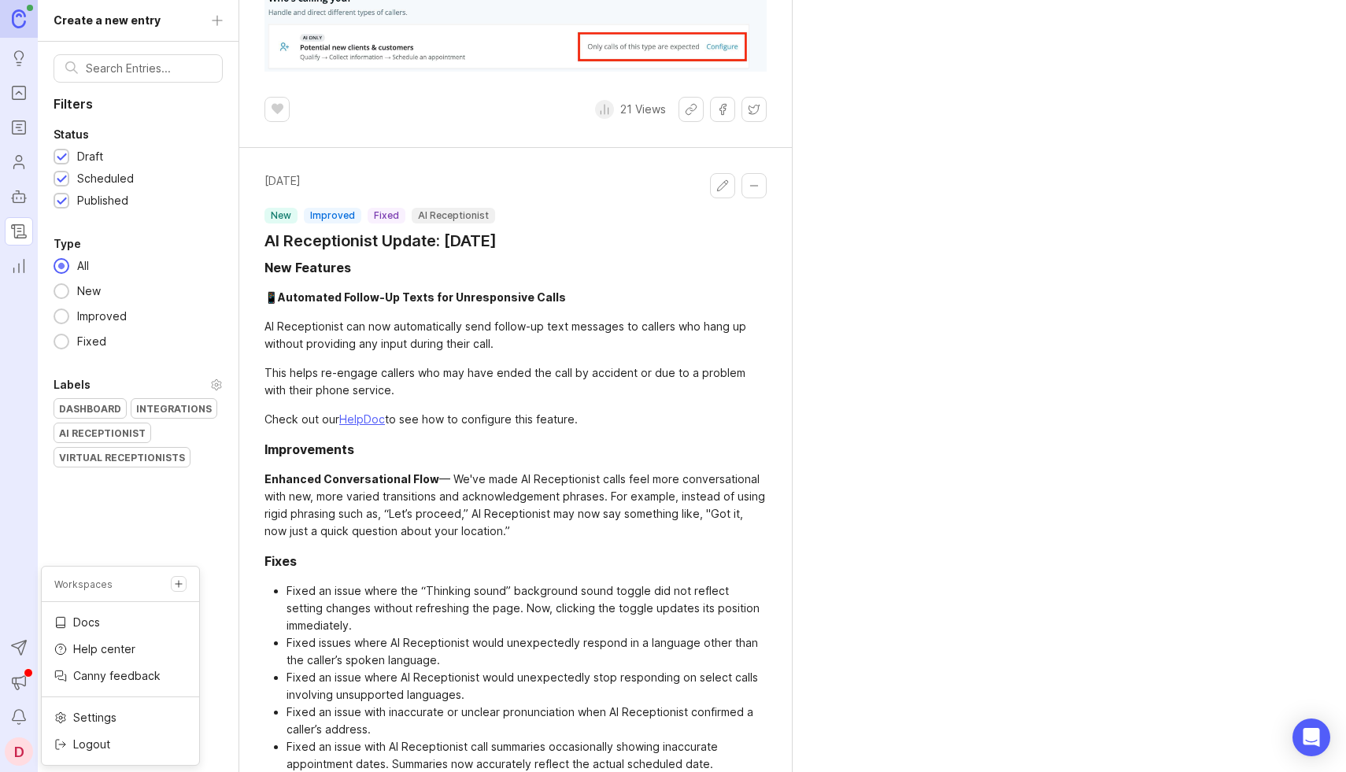 The height and width of the screenshot is (772, 1346). I want to click on div: AI Receptionist, so click(102, 433).